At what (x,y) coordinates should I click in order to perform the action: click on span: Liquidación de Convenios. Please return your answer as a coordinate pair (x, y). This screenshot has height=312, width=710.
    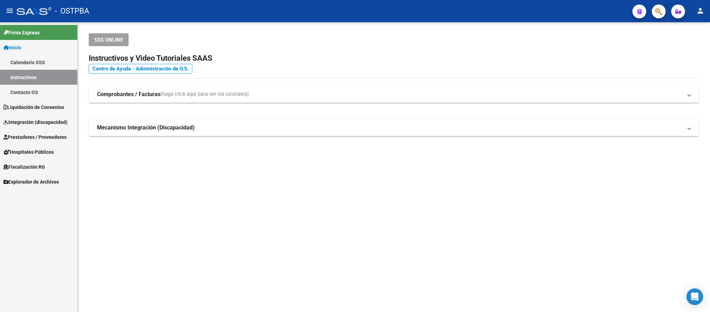
    Looking at the image, I should click on (34, 107).